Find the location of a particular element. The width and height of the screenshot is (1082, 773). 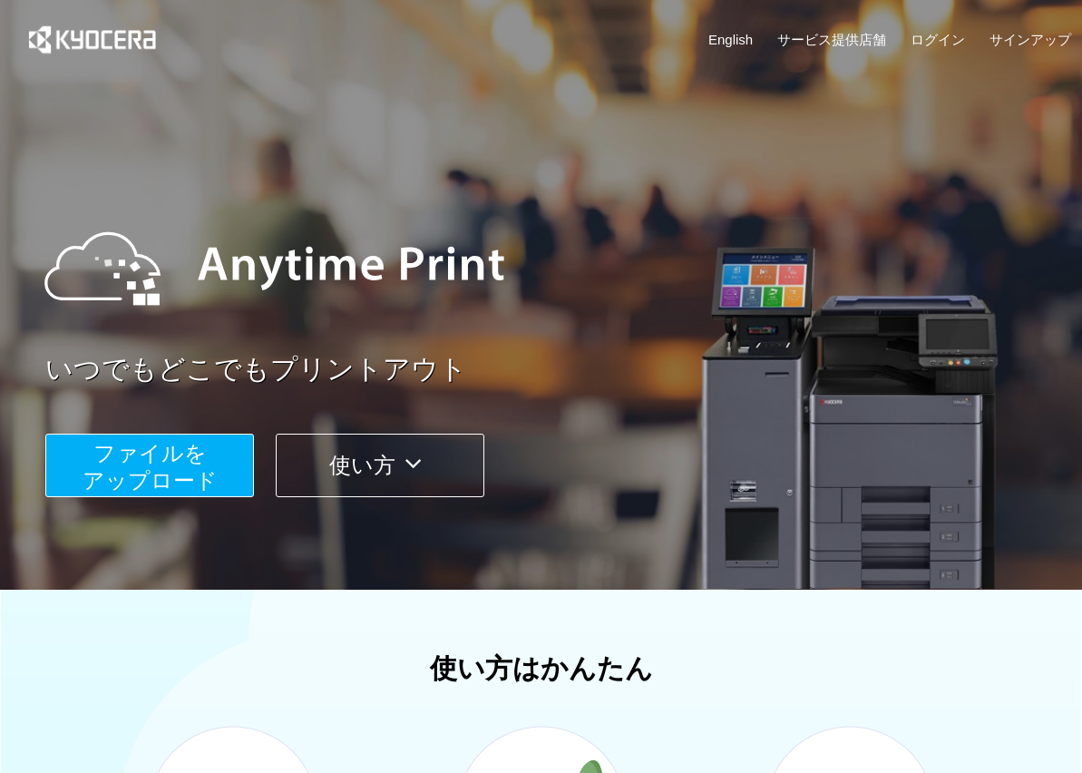

span: ファイルを ​​アップロード is located at coordinates (150, 466).